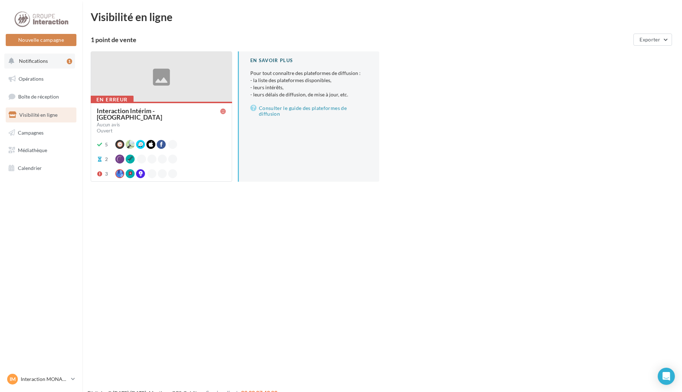  What do you see at coordinates (41, 79) in the screenshot?
I see `a: Opérations` at bounding box center [41, 79].